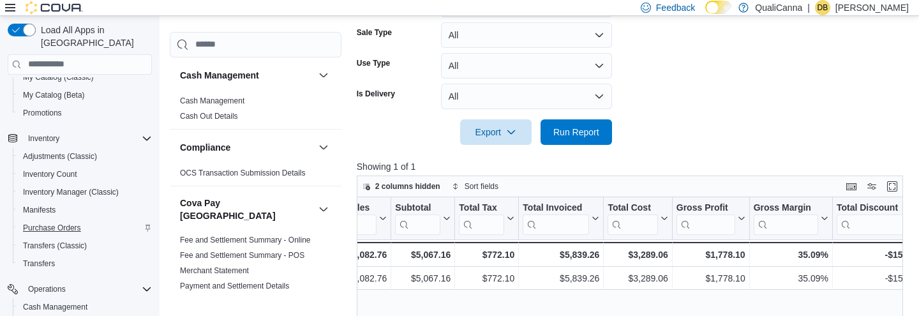 This screenshot has height=316, width=919. I want to click on a: Adjustments (Classic), so click(60, 156).